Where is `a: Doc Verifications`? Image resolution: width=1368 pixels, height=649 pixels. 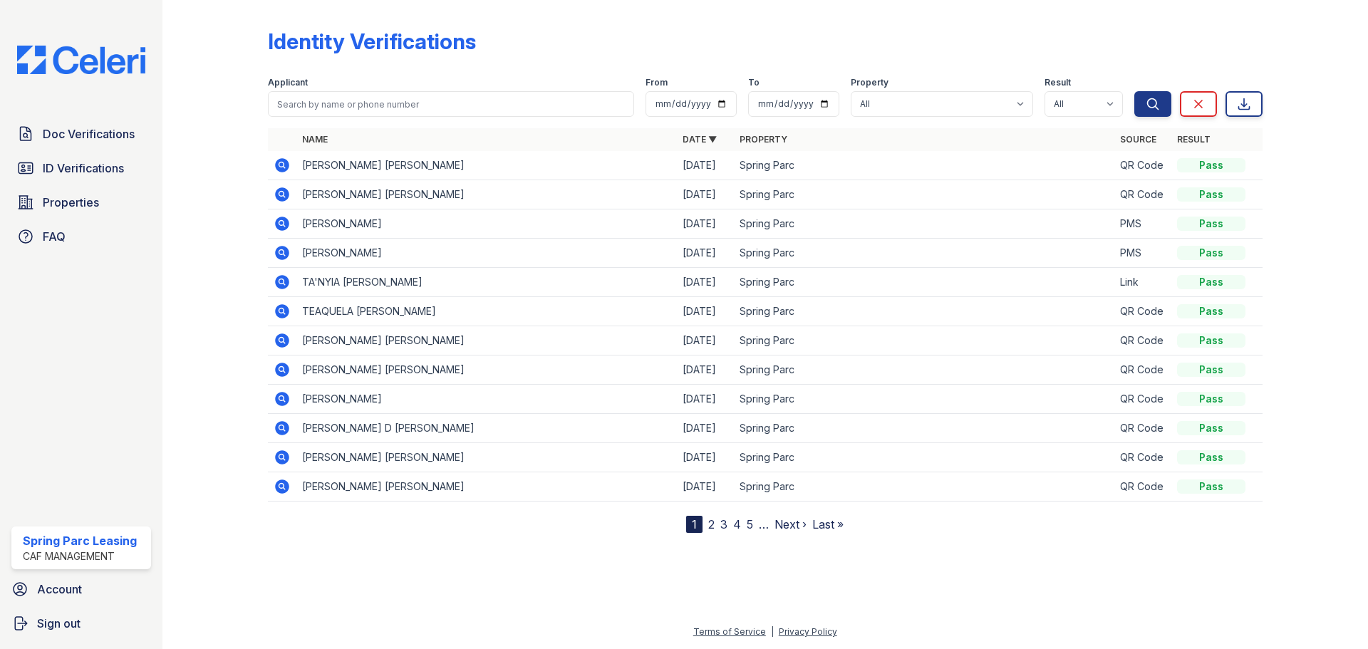
a: Doc Verifications is located at coordinates (81, 134).